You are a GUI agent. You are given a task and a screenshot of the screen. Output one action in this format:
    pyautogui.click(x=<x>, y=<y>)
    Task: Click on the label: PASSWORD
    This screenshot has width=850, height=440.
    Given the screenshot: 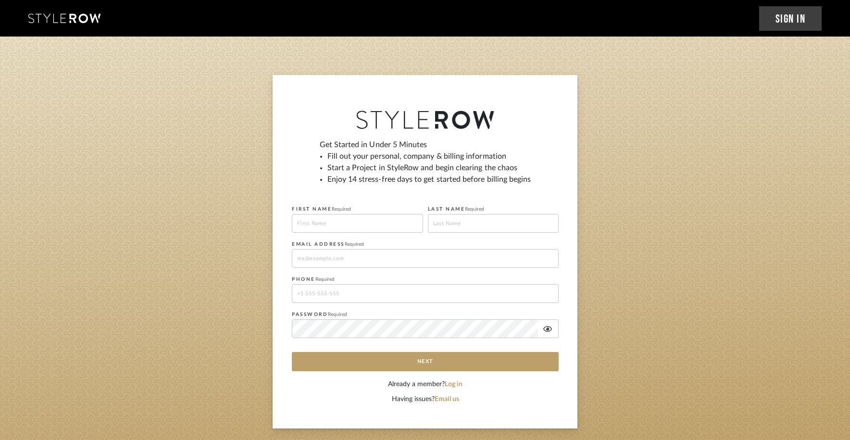 What is the action you would take?
    pyautogui.click(x=319, y=315)
    